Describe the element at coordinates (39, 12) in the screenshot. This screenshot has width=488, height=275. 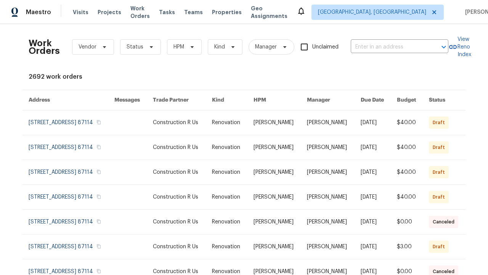
I see `span: Maestro` at that location.